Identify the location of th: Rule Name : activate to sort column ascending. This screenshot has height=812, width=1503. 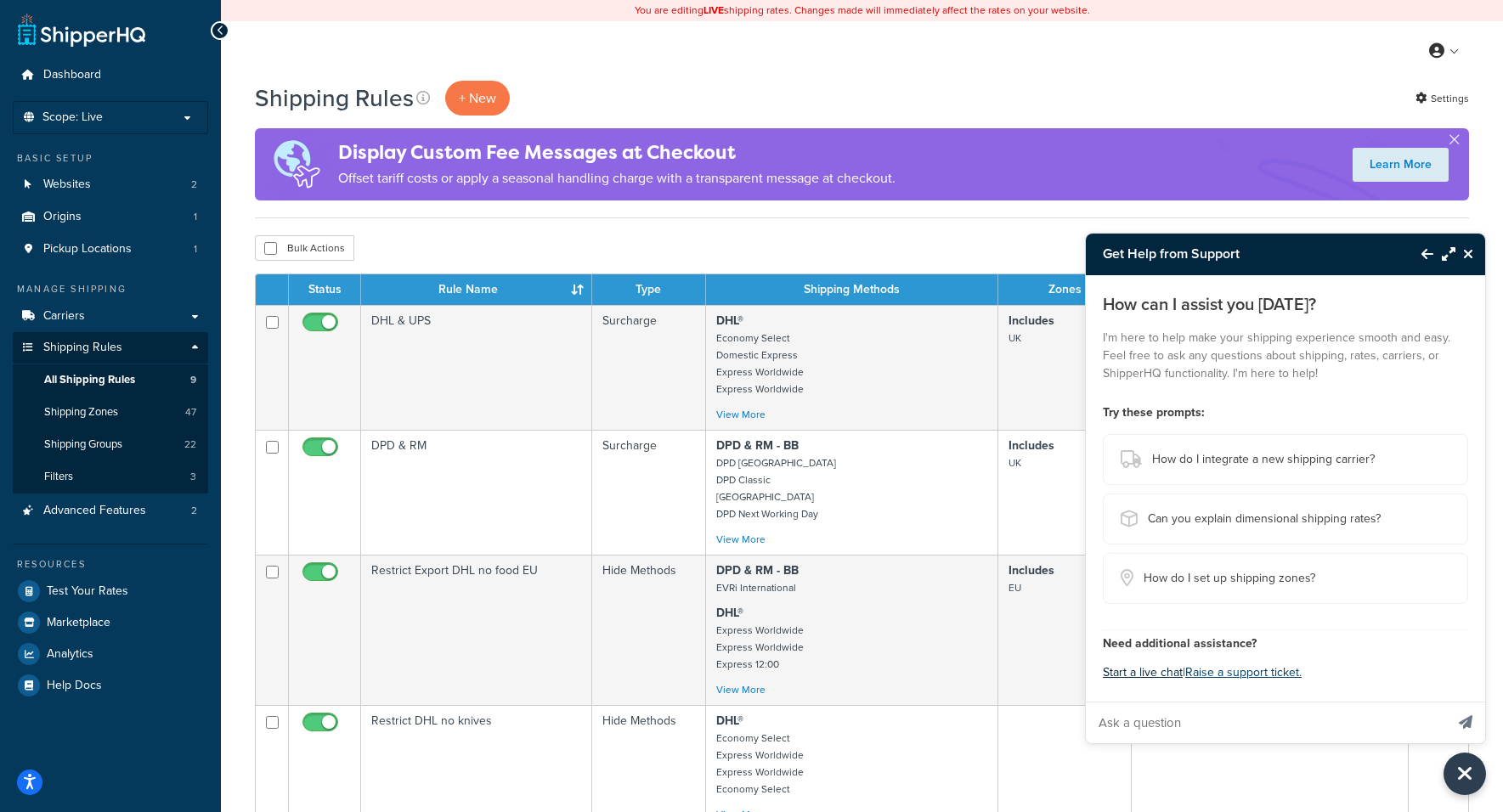
(476, 290).